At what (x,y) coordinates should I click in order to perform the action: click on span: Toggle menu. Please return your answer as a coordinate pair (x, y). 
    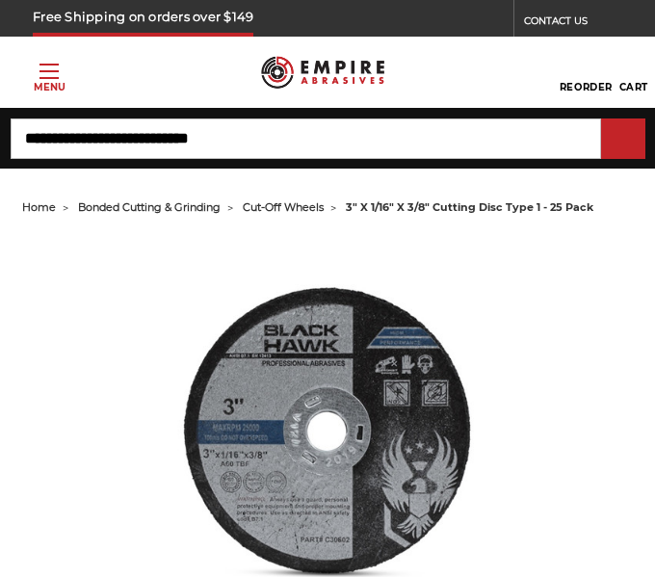
    Looking at the image, I should click on (49, 71).